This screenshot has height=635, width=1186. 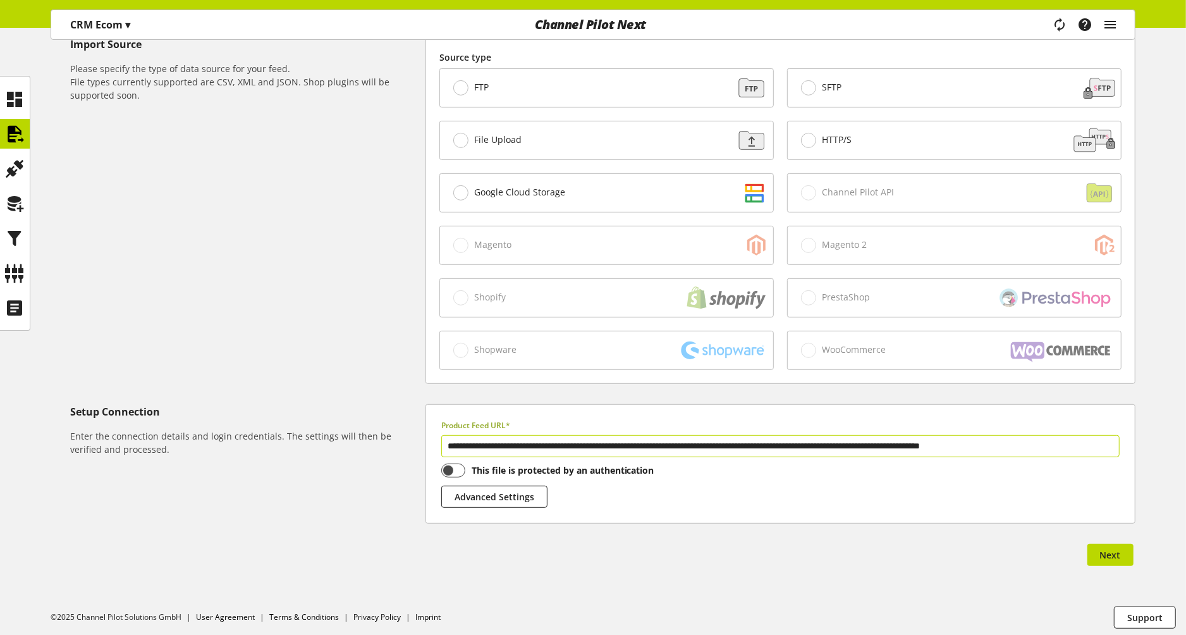 What do you see at coordinates (494, 496) in the screenshot?
I see `span: Advanced Settings` at bounding box center [494, 496].